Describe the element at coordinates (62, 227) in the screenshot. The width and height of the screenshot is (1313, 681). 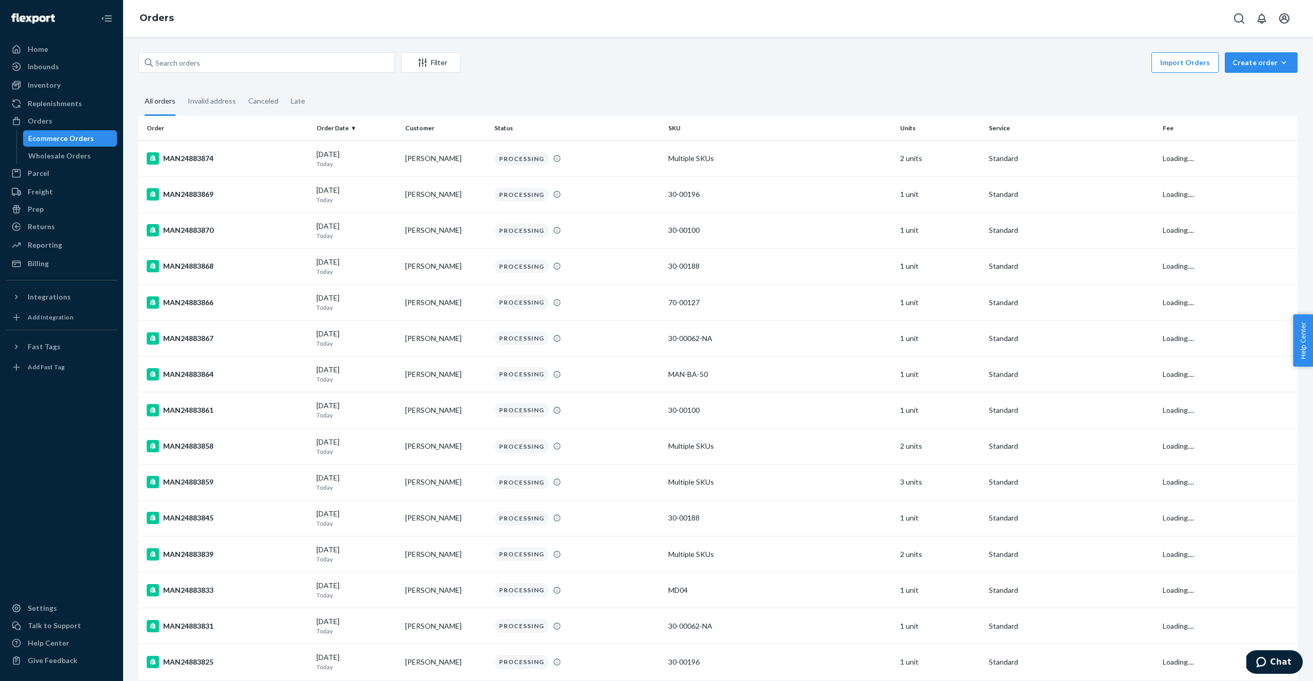
I see `a: Returns` at that location.